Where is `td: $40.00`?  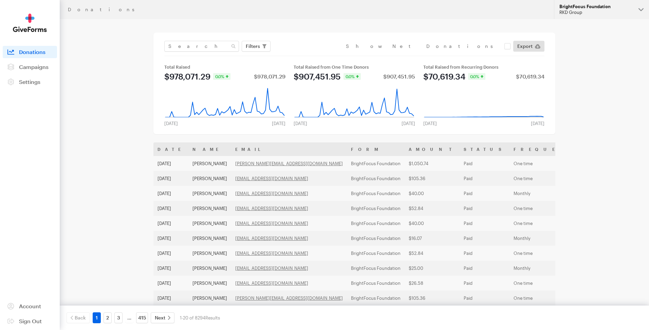
td: $40.00 is located at coordinates (432, 193).